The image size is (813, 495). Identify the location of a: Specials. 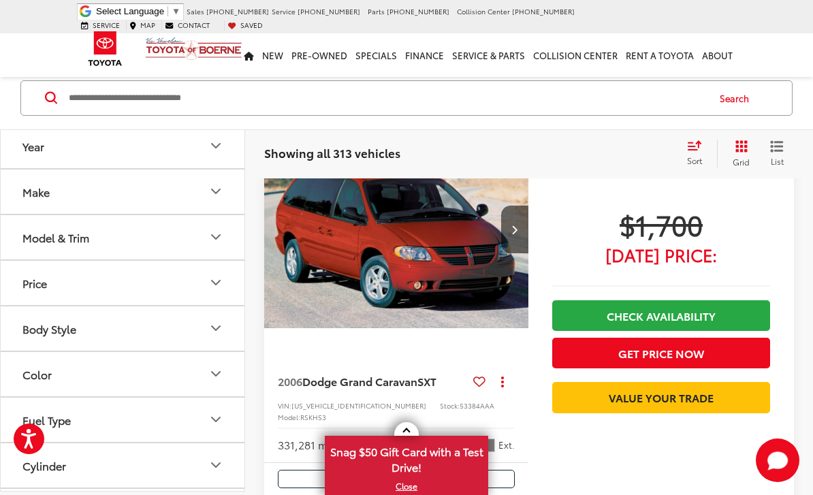
(376, 55).